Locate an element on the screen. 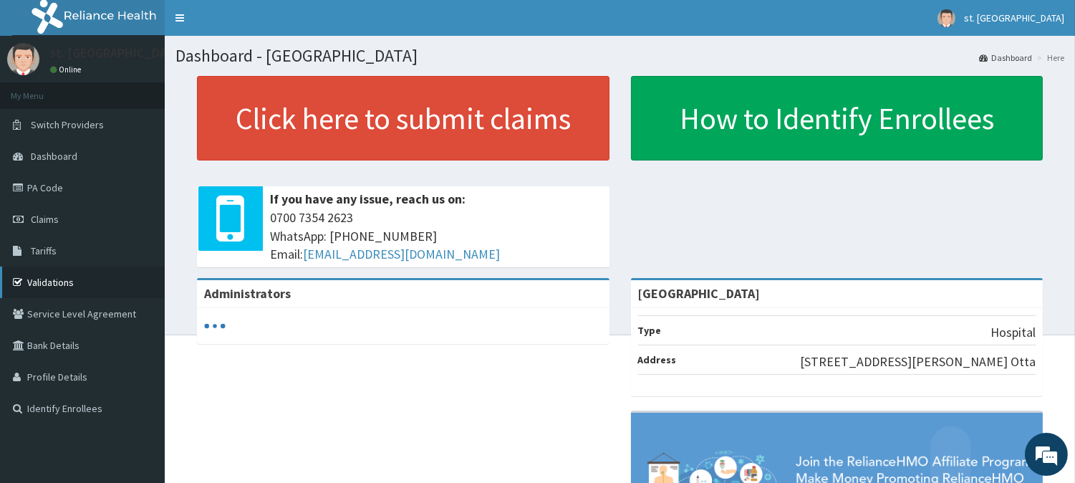 Image resolution: width=1075 pixels, height=483 pixels. a: How to Identify Enrollees is located at coordinates (837, 118).